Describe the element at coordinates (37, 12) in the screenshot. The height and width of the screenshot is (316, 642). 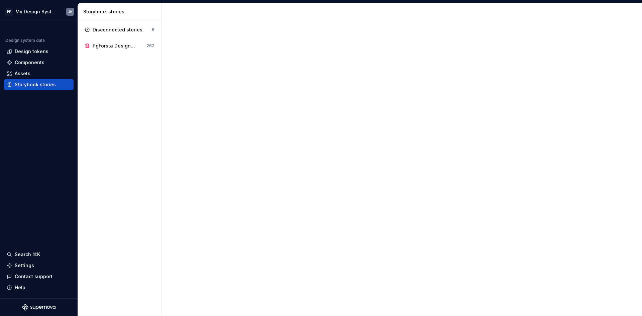
I see `div: My Design System` at that location.